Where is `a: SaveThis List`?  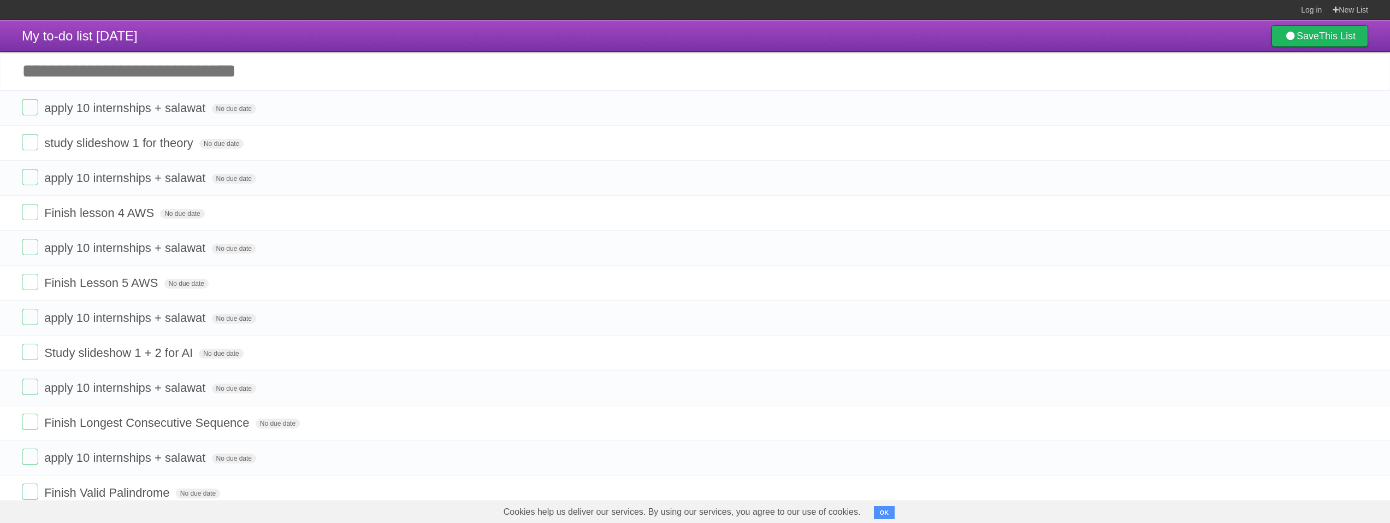 a: SaveThis List is located at coordinates (1320, 36).